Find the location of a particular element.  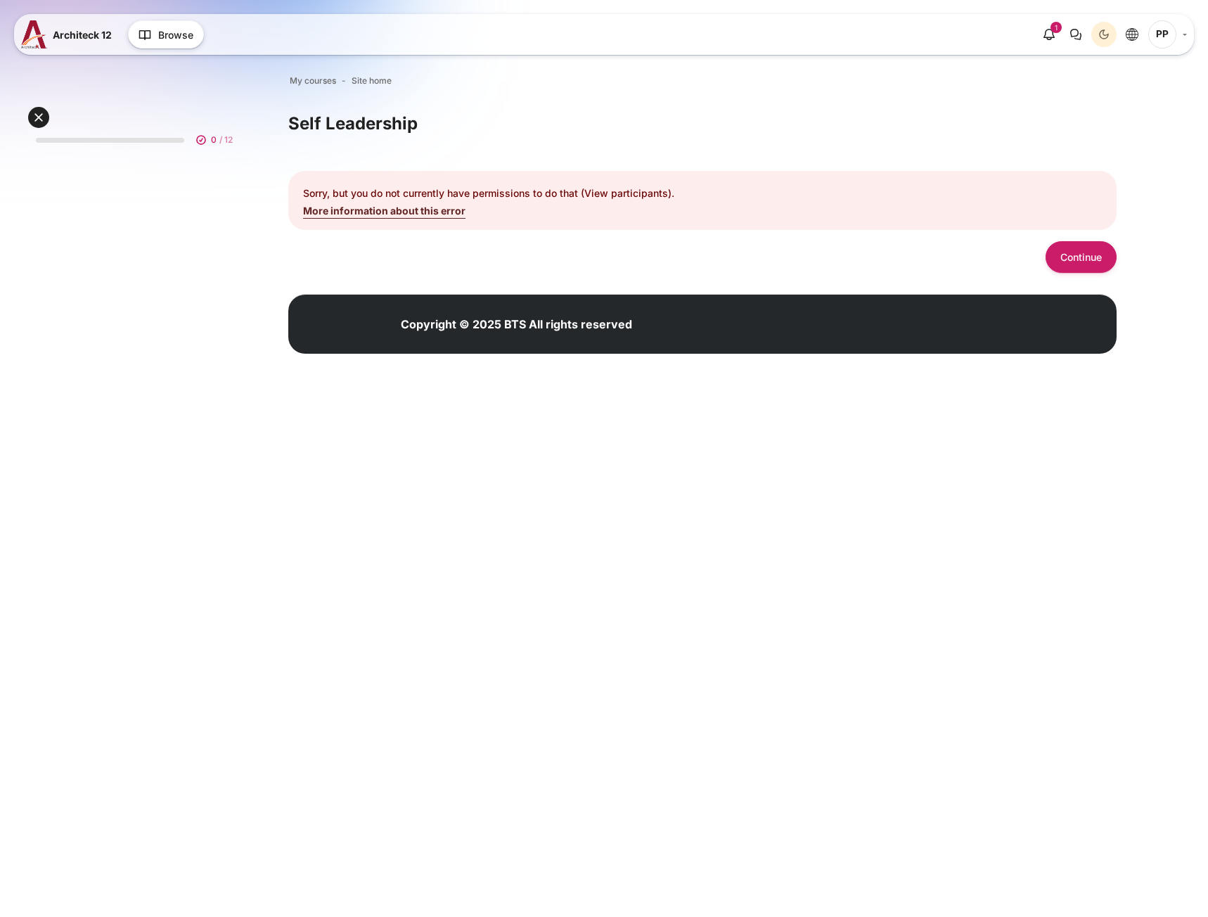

p: Sorry, but you do not currently have permissions to do that (View participants). is located at coordinates (702, 193).